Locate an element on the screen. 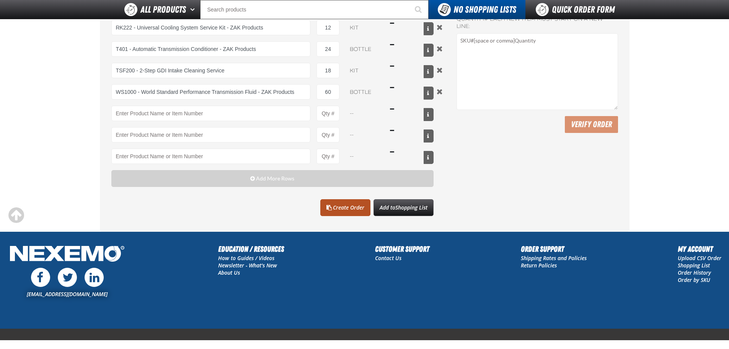 The width and height of the screenshot is (729, 349). span: Add to is located at coordinates (404, 207).